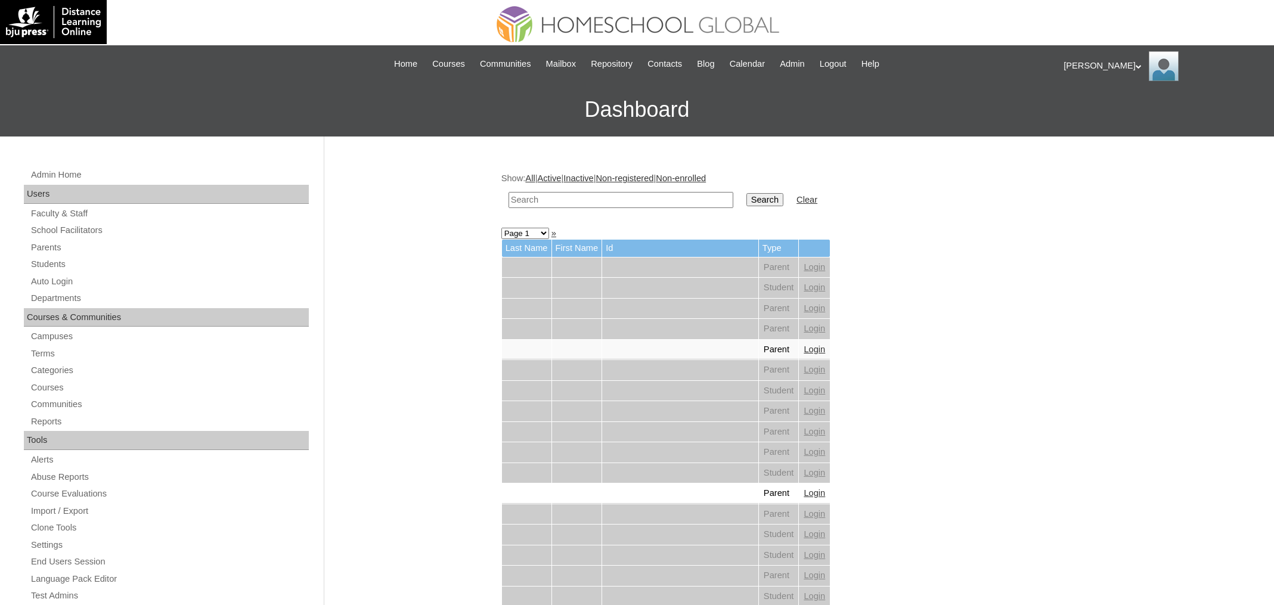 This screenshot has height=605, width=1274. What do you see at coordinates (166, 194) in the screenshot?
I see `div: Users` at bounding box center [166, 194].